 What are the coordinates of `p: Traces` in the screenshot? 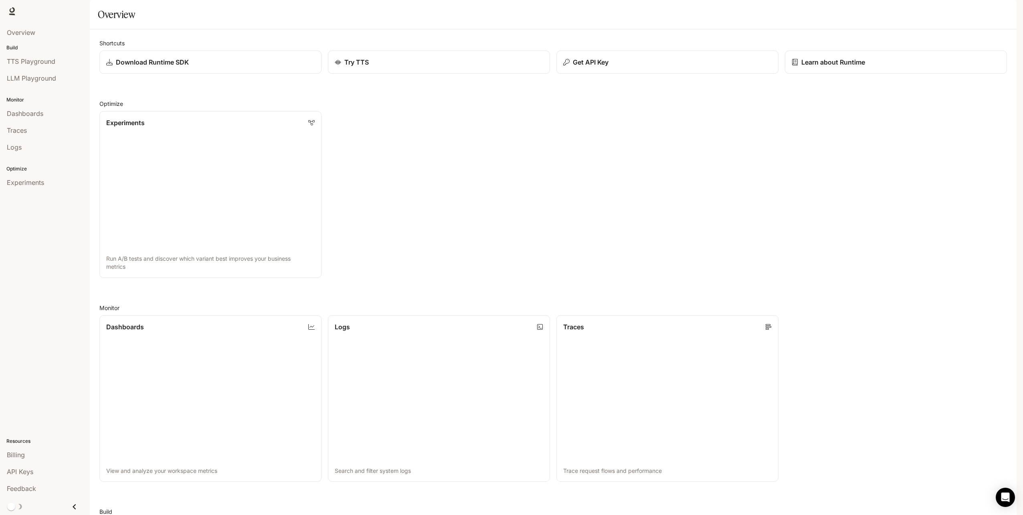 It's located at (574, 327).